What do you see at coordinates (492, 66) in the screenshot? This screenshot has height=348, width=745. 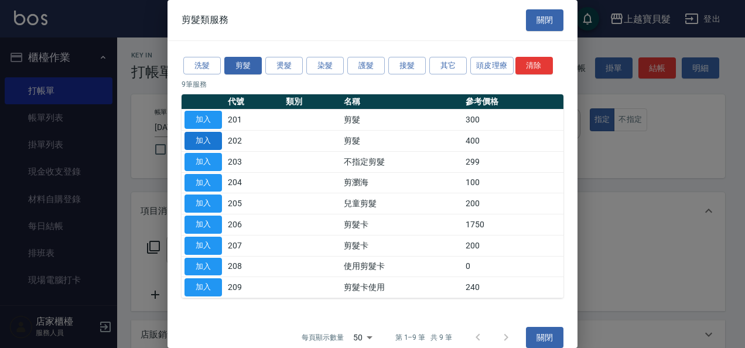 I see `button: 頭皮理療` at bounding box center [492, 66].